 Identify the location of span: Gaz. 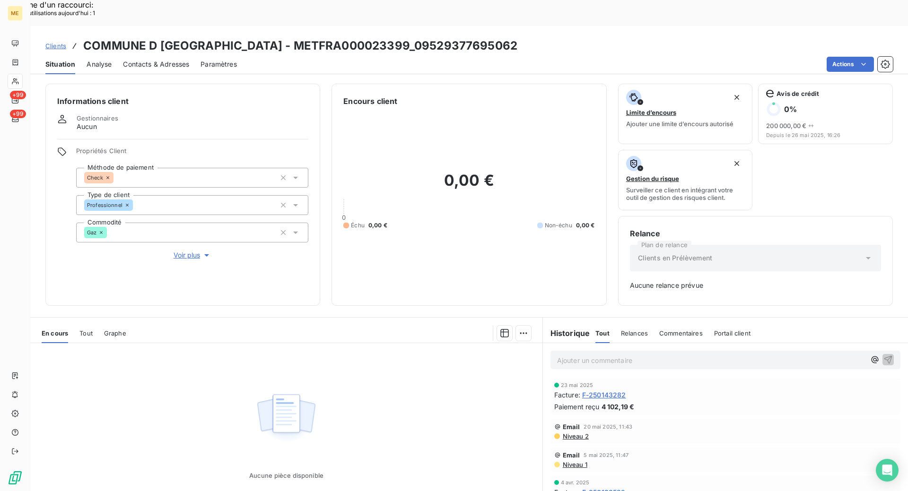
(92, 233).